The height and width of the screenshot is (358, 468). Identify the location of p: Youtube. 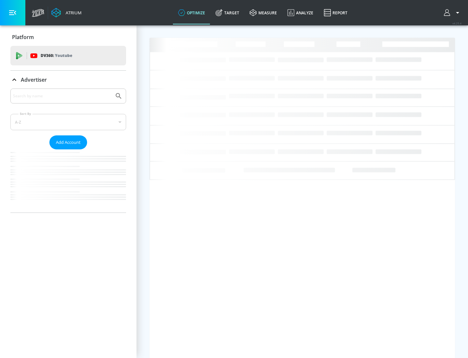
(63, 55).